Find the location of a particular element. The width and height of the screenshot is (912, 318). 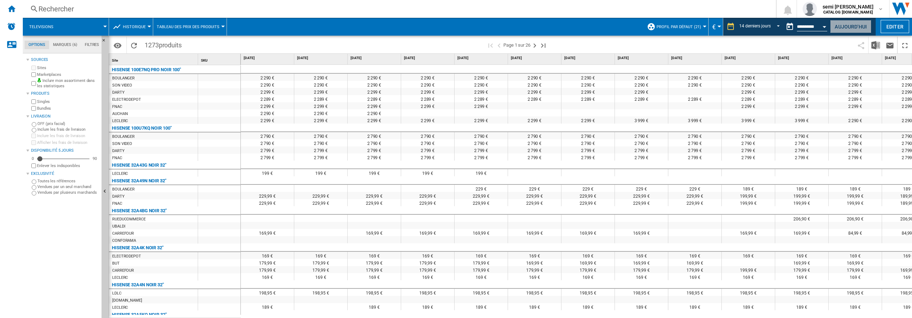

div: Tableau des prix des produits is located at coordinates (190, 27).